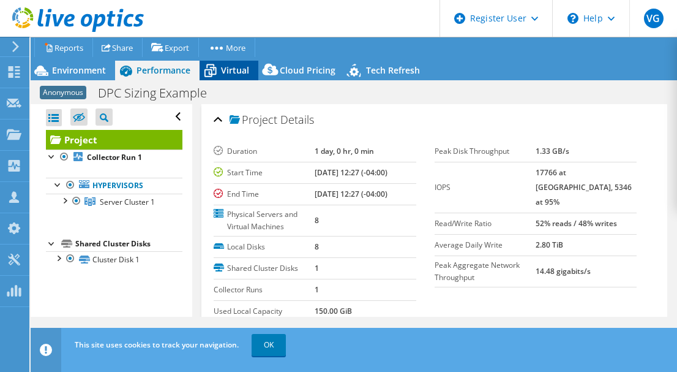 The width and height of the screenshot is (677, 372). Describe the element at coordinates (297, 119) in the screenshot. I see `span: Details` at that location.